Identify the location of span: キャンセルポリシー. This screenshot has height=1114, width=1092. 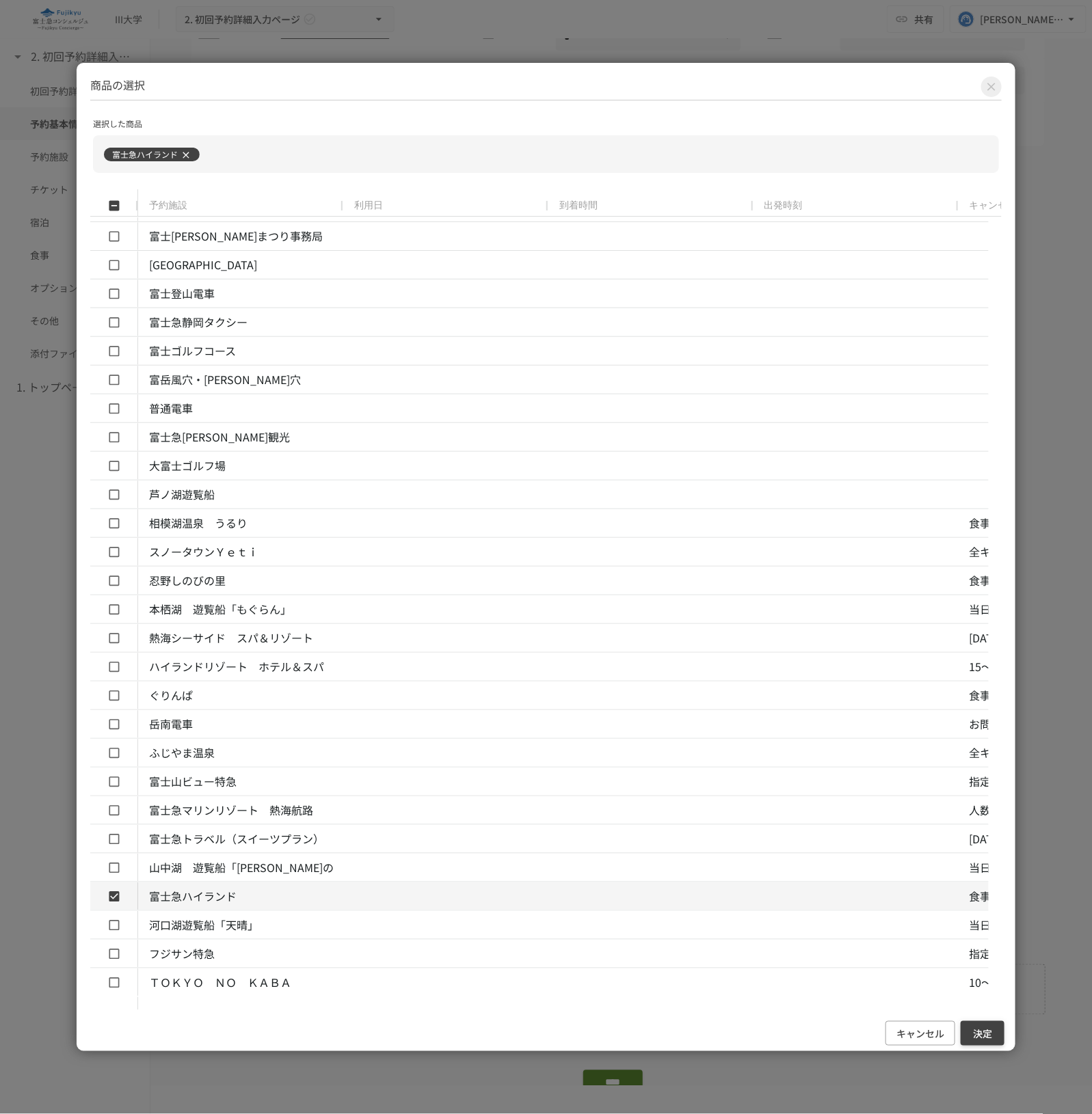
(1013, 206).